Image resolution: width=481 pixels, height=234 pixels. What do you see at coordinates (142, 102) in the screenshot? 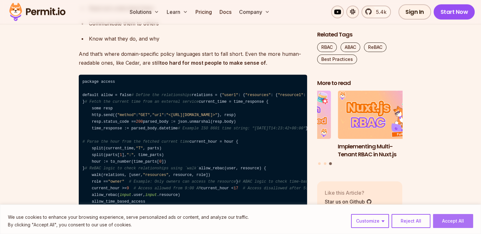
I see `span: # Fetch the current time from an external service` at bounding box center [142, 102].